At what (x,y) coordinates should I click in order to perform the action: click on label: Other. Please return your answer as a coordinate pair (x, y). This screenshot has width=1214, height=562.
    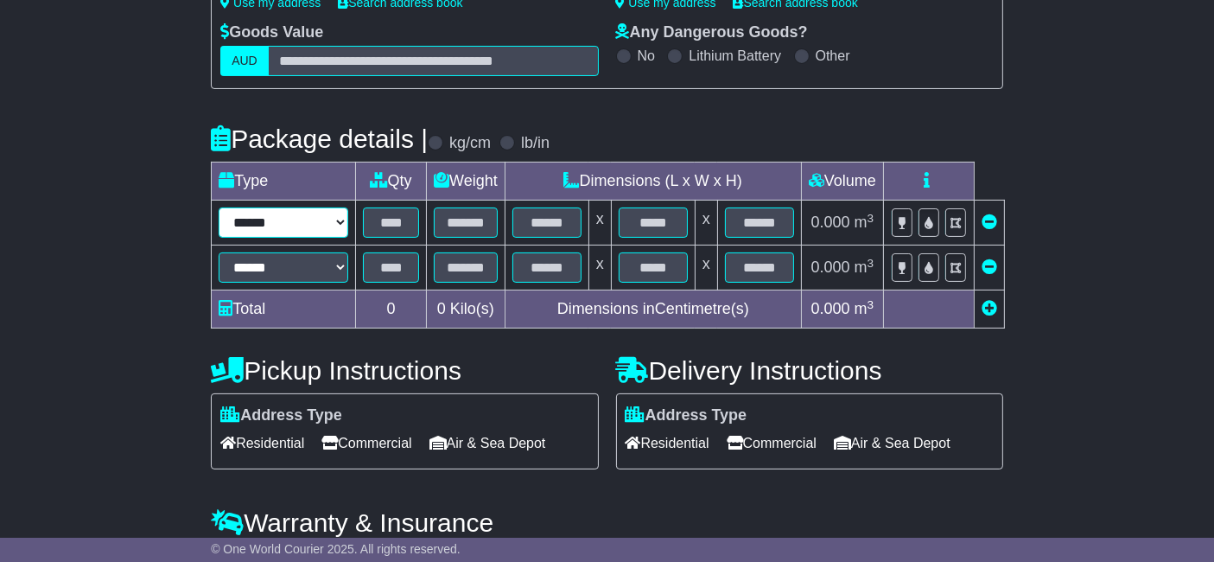
    Looking at the image, I should click on (833, 55).